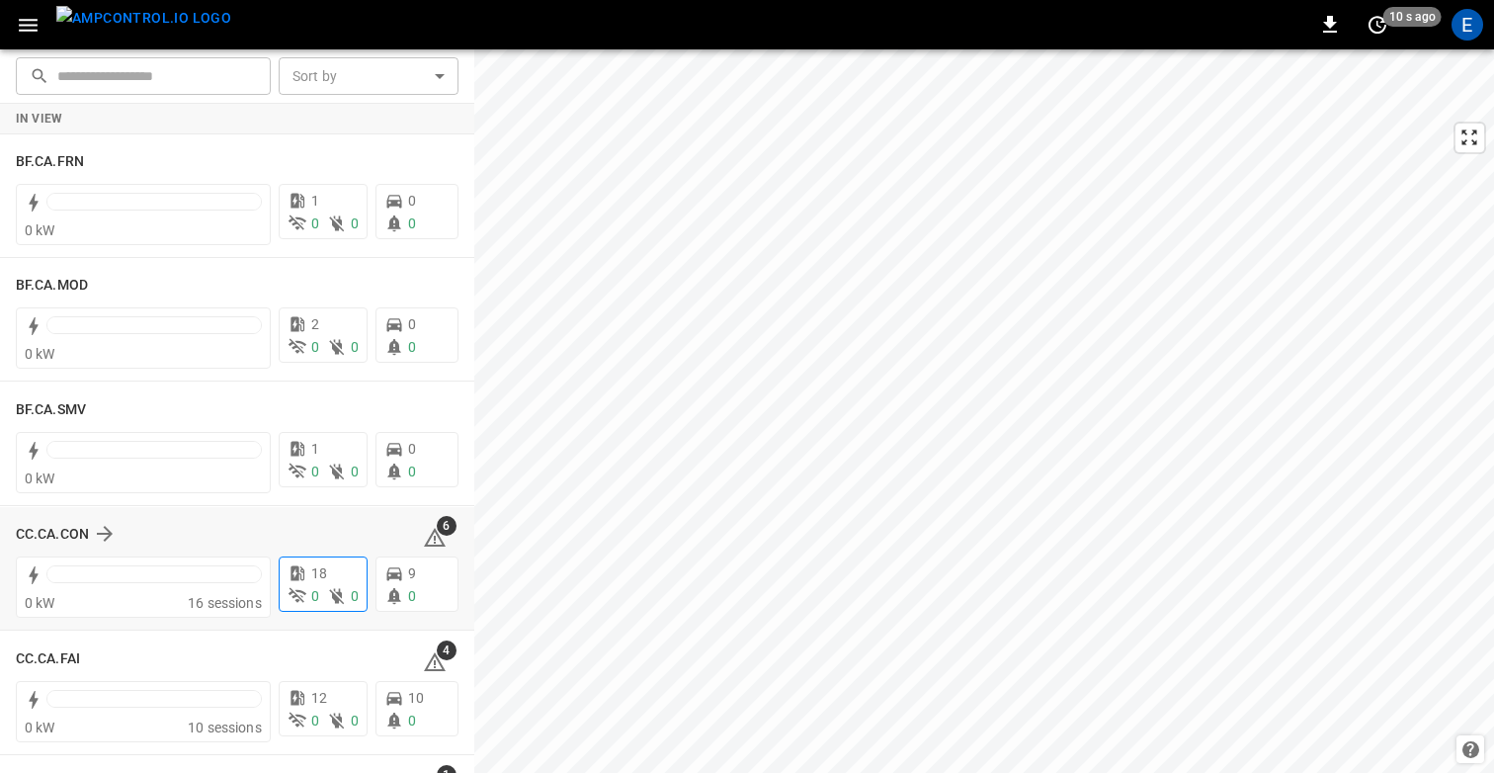 The height and width of the screenshot is (773, 1494). What do you see at coordinates (319, 698) in the screenshot?
I see `span: 12` at bounding box center [319, 698].